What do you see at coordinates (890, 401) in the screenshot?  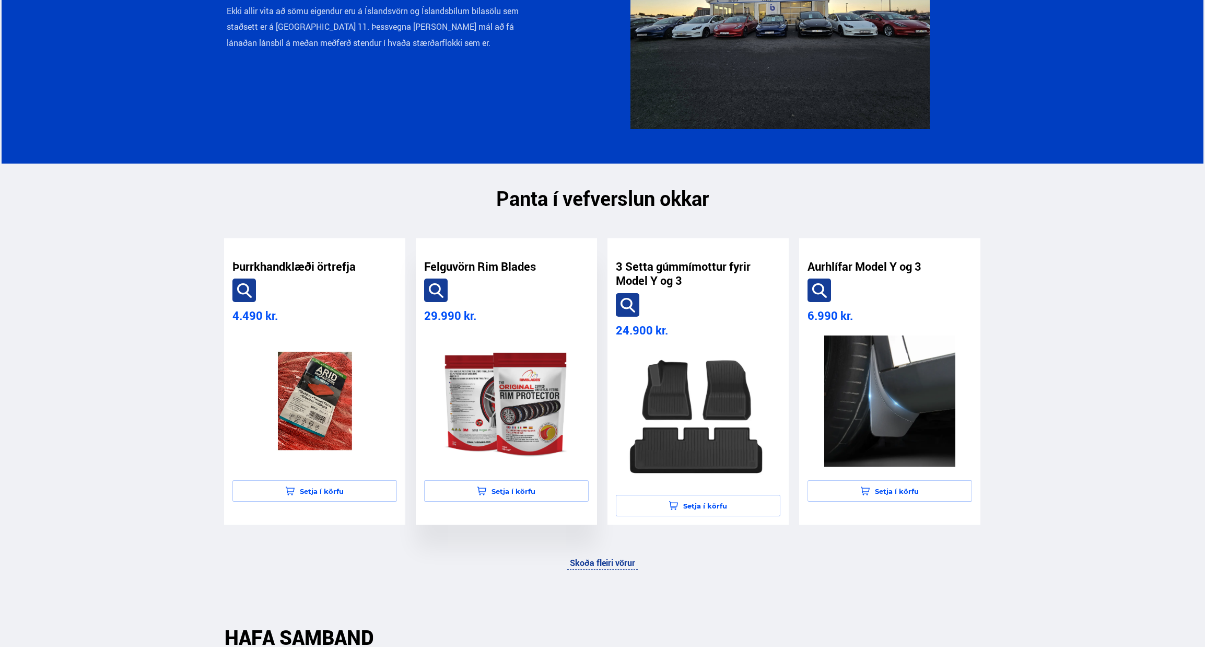 I see `img: product-image-3` at bounding box center [890, 401].